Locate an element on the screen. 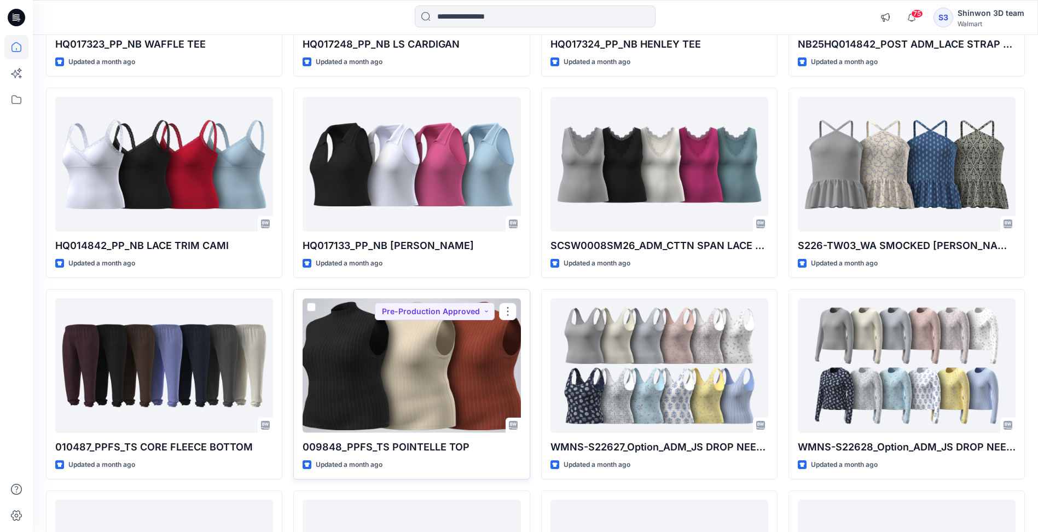 The image size is (1038, 532). p: HQ017324_PP_NB HENLEY TEE is located at coordinates (660, 44).